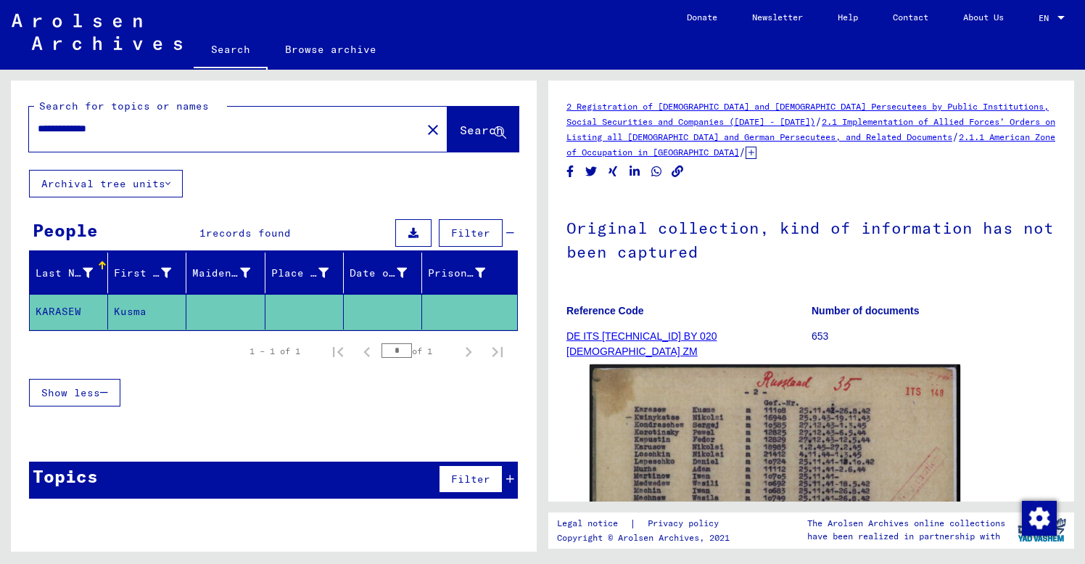 The image size is (1085, 564). I want to click on mat-label: Search for topics or names, so click(124, 106).